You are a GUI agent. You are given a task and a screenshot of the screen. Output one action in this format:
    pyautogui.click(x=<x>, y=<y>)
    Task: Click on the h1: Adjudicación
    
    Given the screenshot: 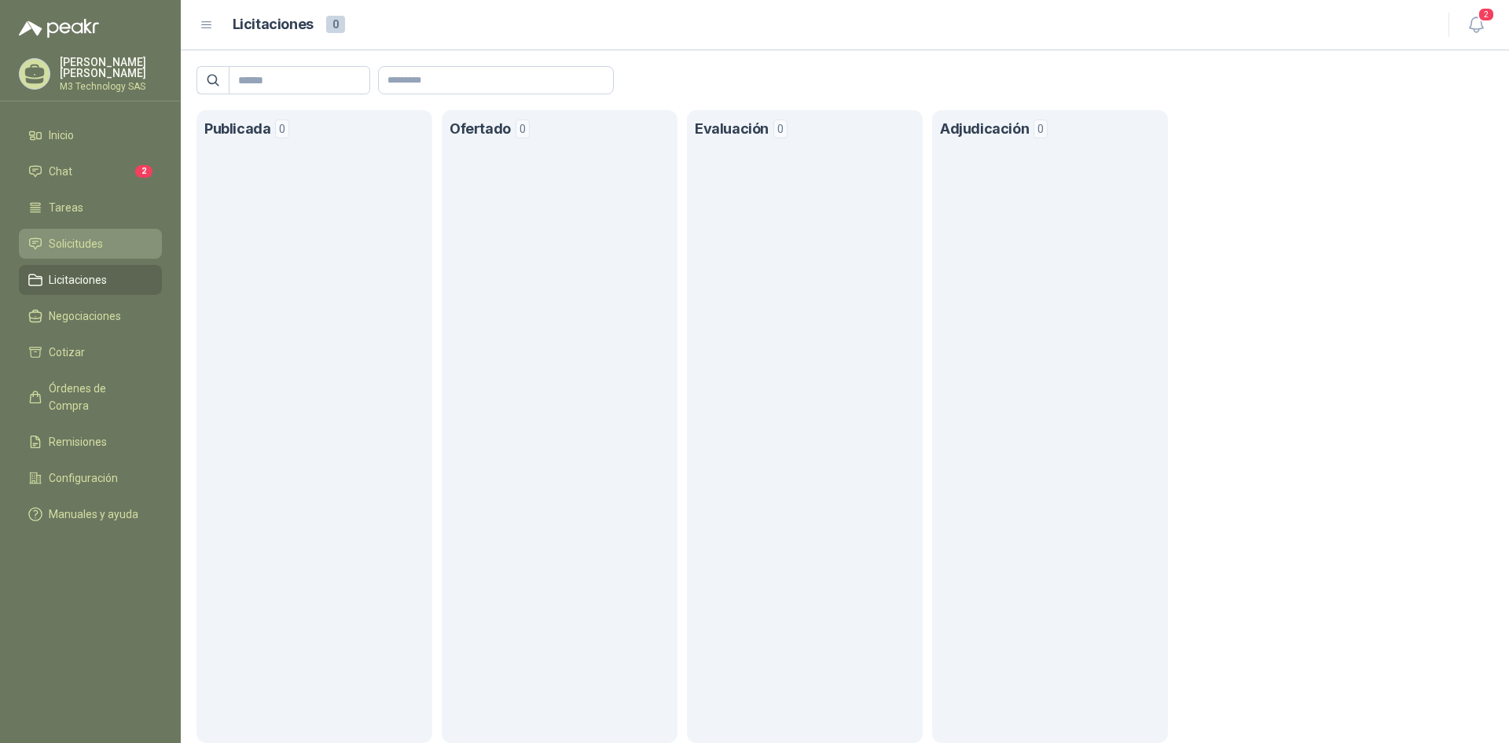 What is the action you would take?
    pyautogui.click(x=984, y=129)
    